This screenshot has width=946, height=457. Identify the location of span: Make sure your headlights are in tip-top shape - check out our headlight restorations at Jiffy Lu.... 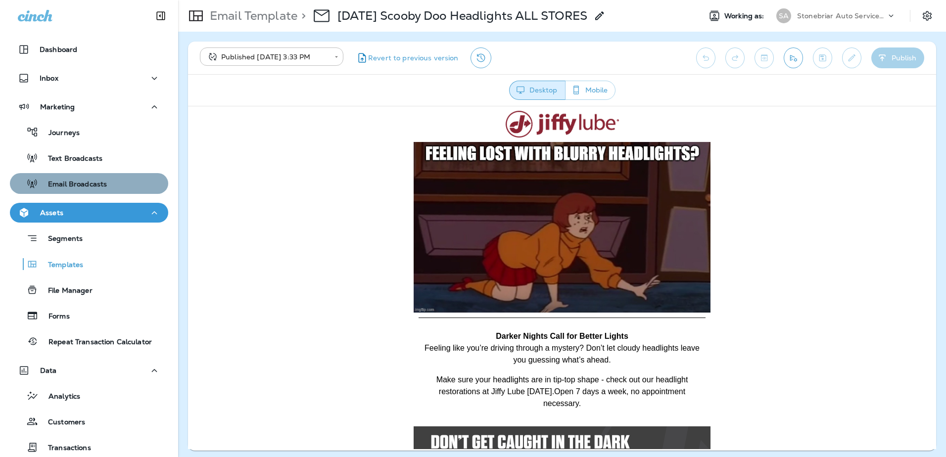
(374, 279).